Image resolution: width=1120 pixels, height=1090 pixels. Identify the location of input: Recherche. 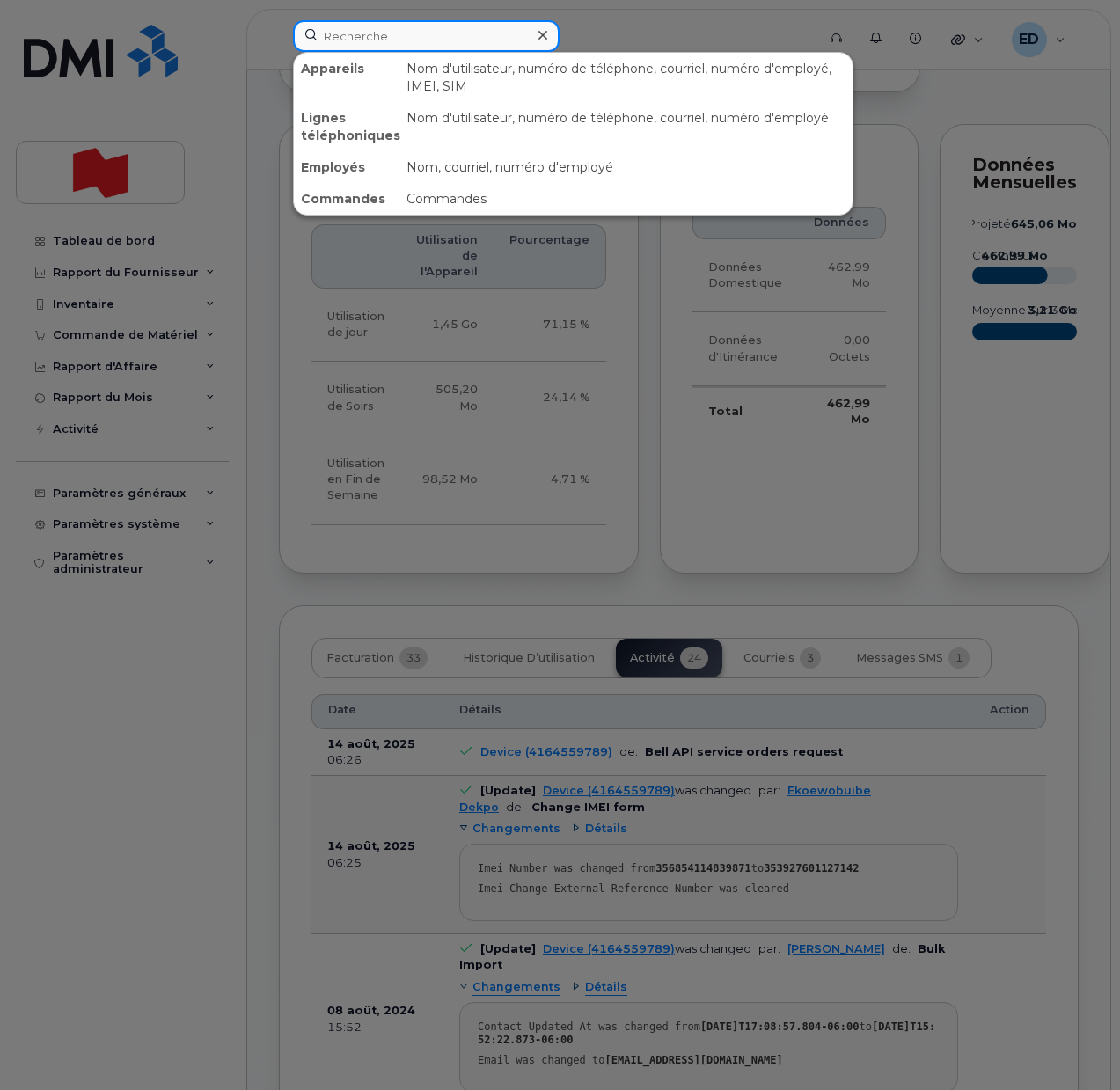
(426, 36).